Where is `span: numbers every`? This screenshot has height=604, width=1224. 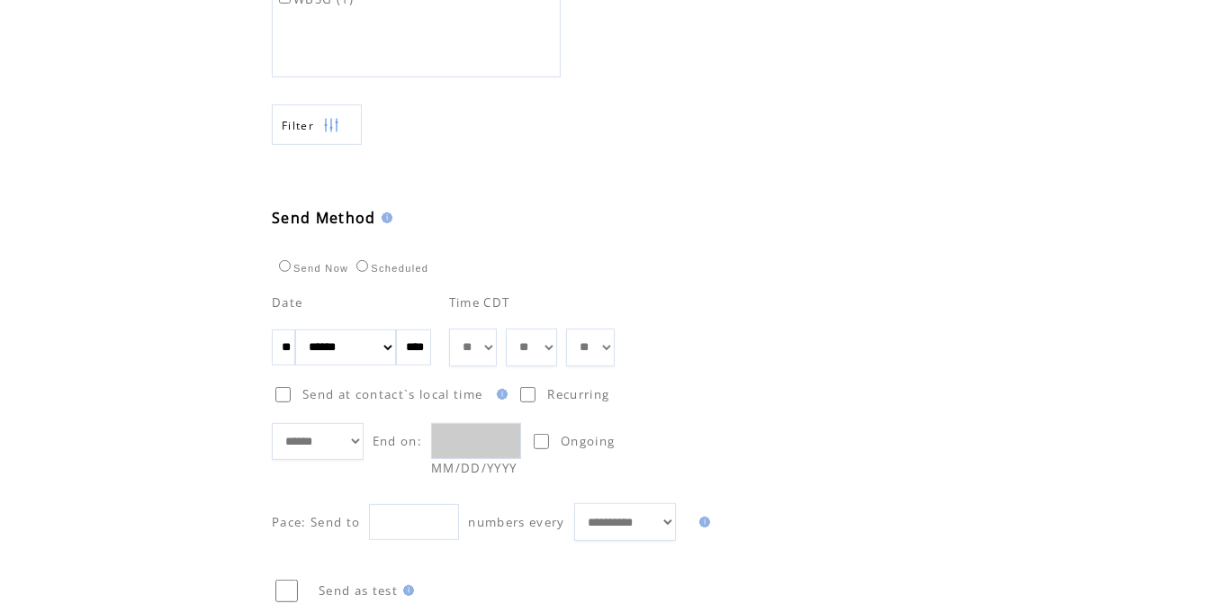 span: numbers every is located at coordinates (516, 522).